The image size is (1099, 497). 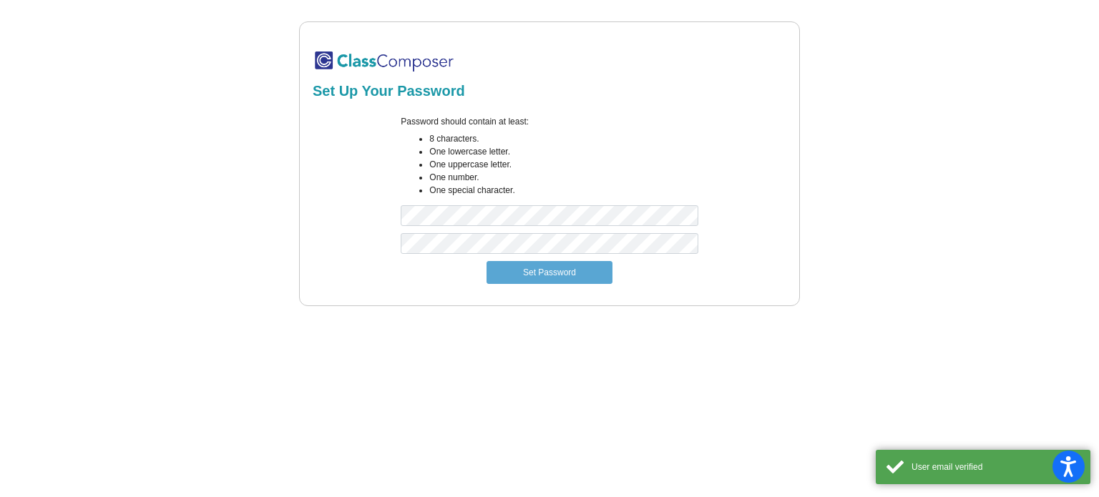 I want to click on li: One uppercase letter., so click(x=563, y=165).